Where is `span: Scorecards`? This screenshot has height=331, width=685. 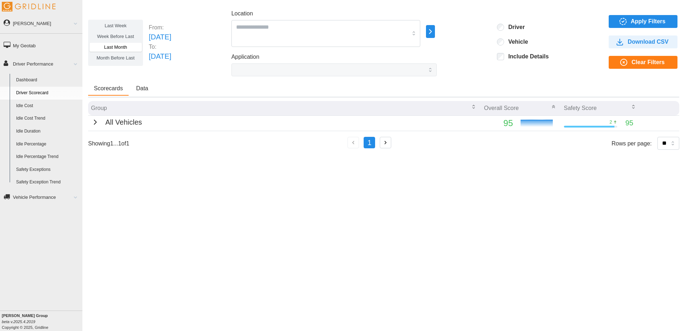 span: Scorecards is located at coordinates (108, 88).